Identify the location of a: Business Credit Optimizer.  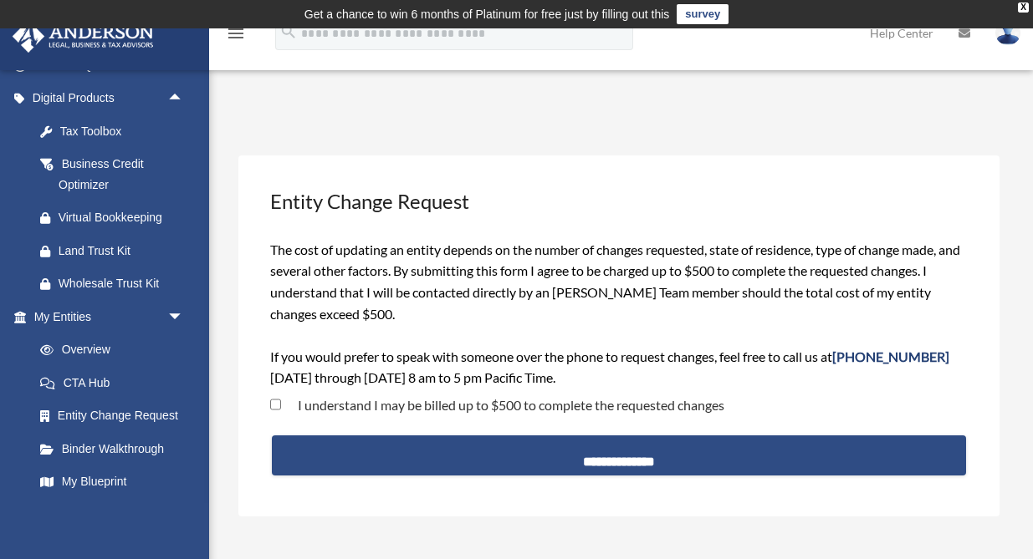
(116, 175).